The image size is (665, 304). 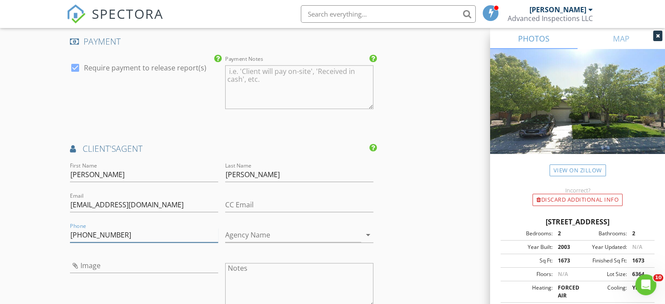 I want to click on label: Require payment to release report(s), so click(x=145, y=68).